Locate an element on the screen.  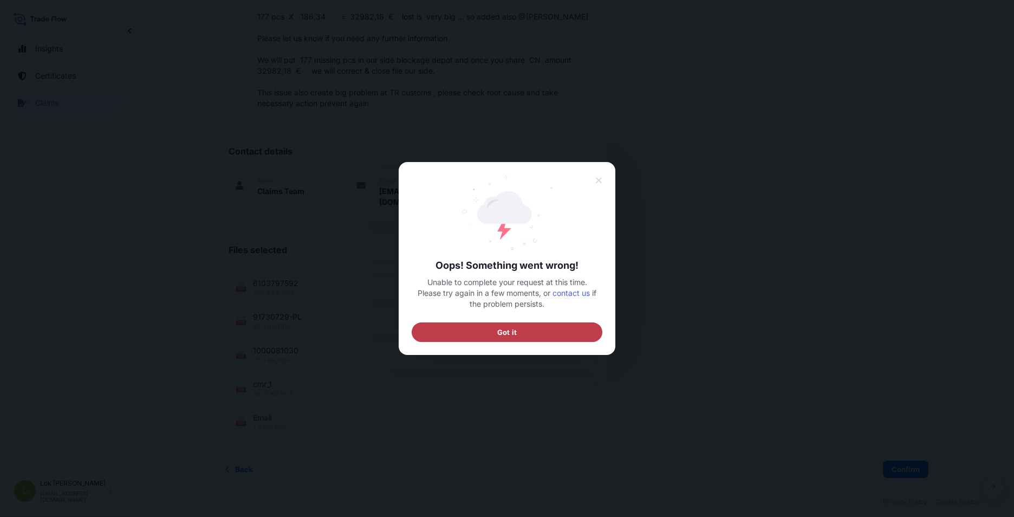
span: Unable to complete your request at this time. is located at coordinates (507, 282).